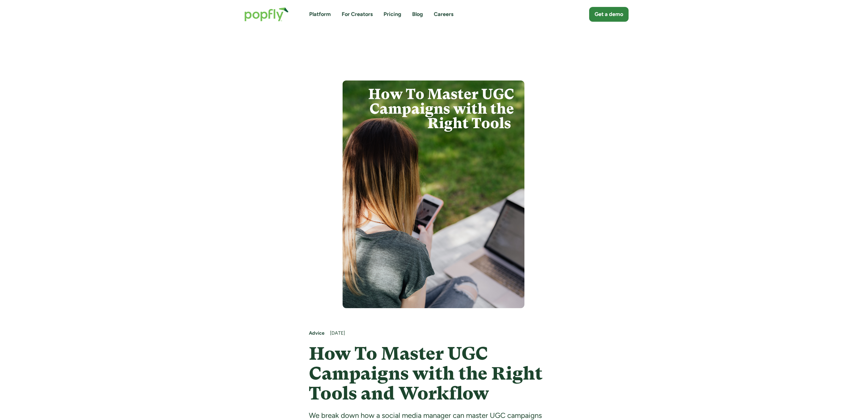  I want to click on a: Blog, so click(418, 14).